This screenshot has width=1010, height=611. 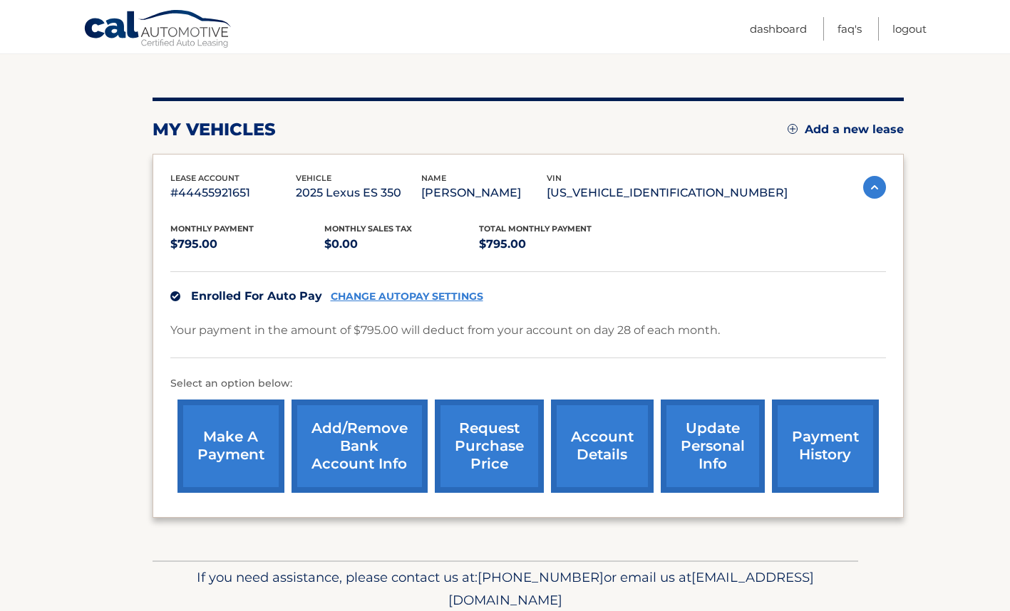 What do you see at coordinates (233, 193) in the screenshot?
I see `p: #44455921651` at bounding box center [233, 193].